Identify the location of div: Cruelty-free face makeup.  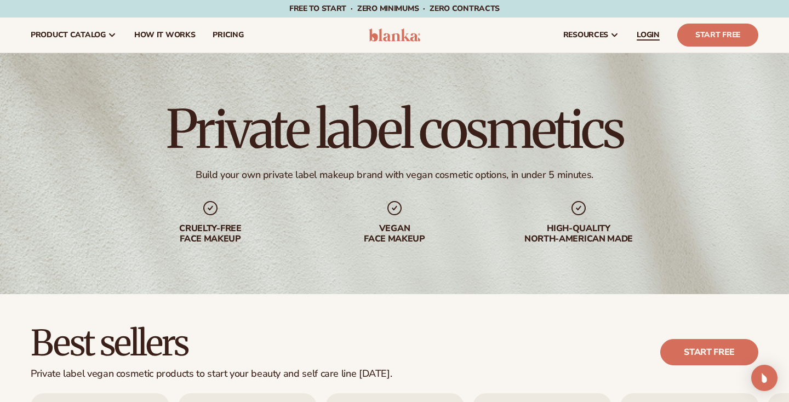
(210, 234).